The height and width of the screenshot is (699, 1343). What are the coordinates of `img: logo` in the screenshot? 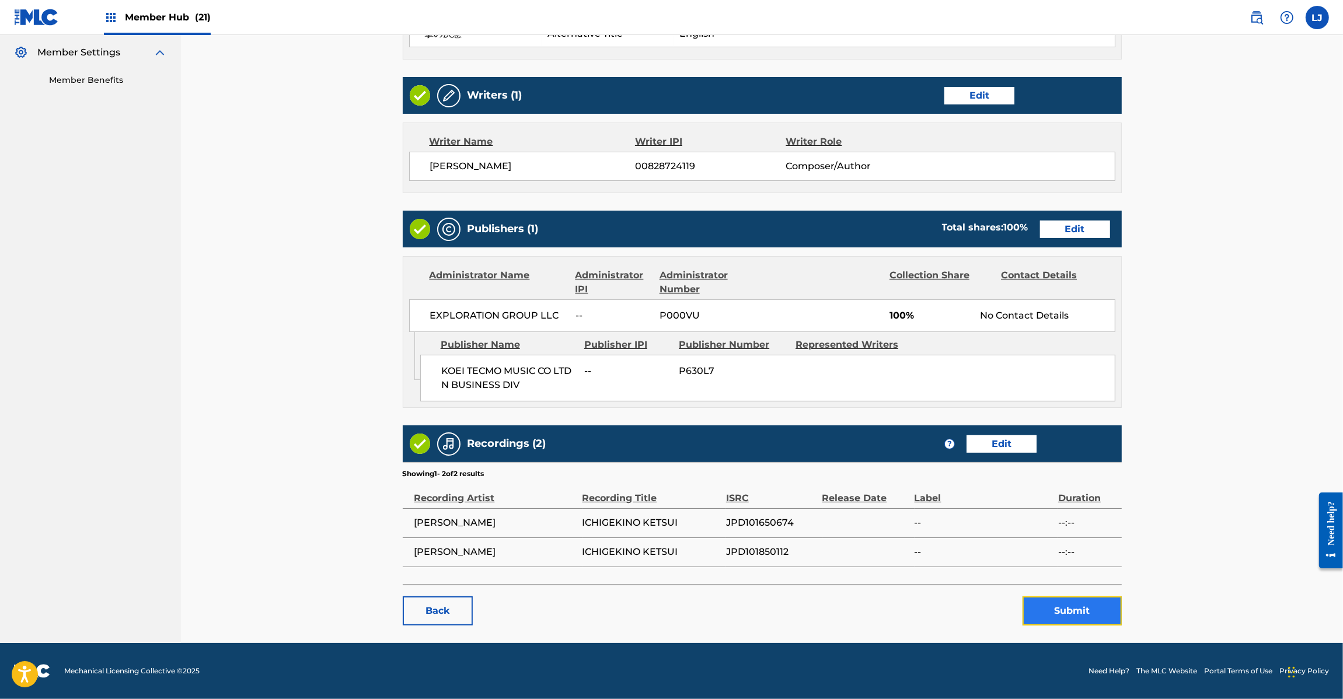 It's located at (32, 671).